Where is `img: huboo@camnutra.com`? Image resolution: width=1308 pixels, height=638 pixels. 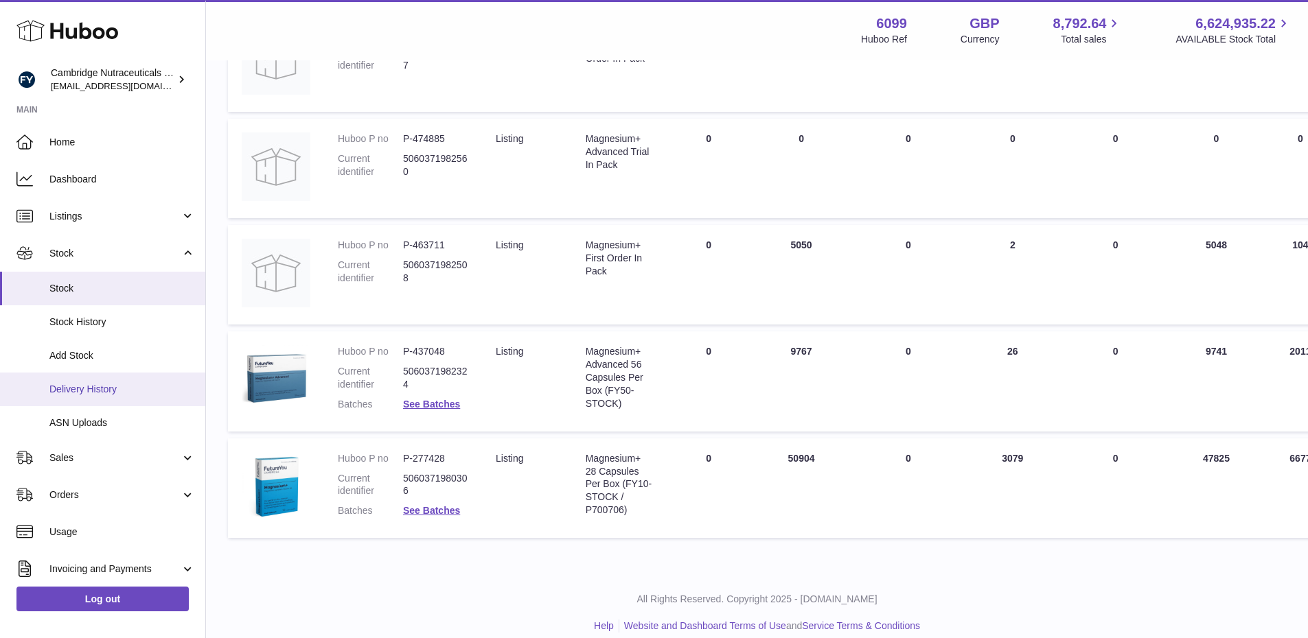
img: huboo@camnutra.com is located at coordinates (27, 80).